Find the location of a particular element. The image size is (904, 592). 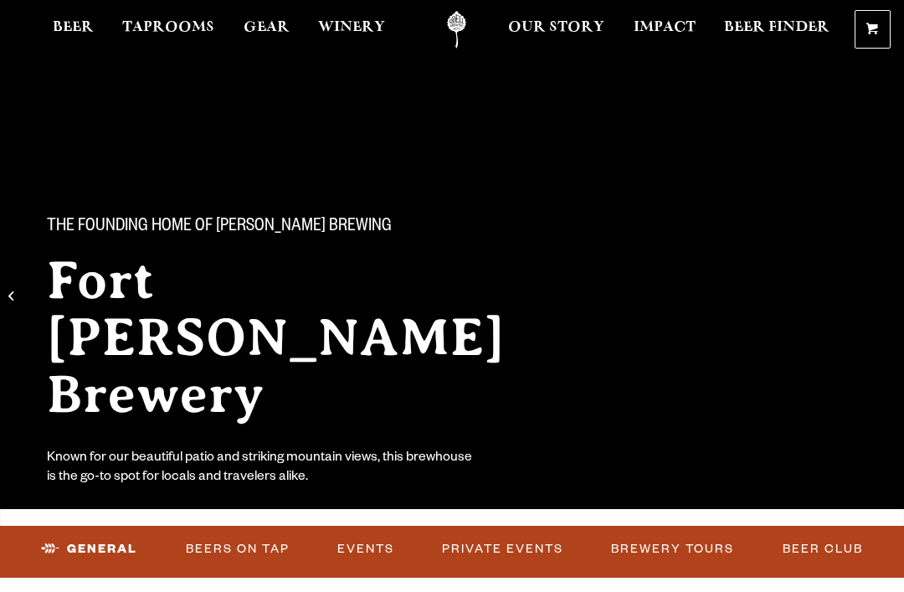

span: Our Story is located at coordinates (556, 28).